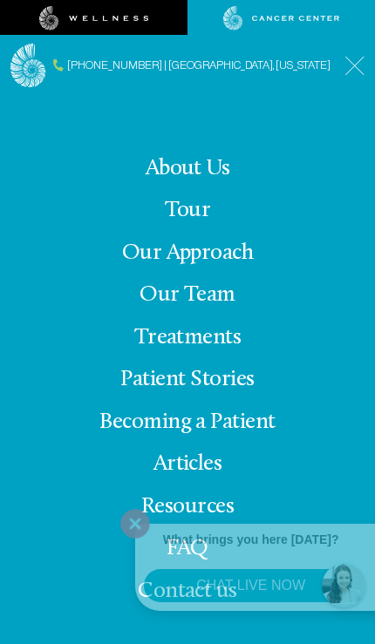 This screenshot has height=644, width=375. Describe the element at coordinates (187, 295) in the screenshot. I see `a: Our Team` at that location.